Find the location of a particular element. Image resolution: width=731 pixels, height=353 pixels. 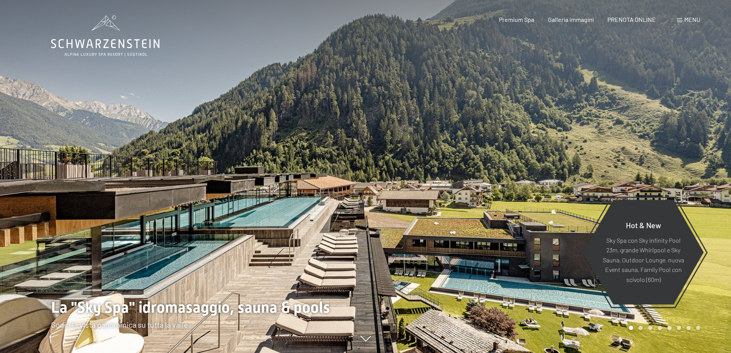

div: Carousel Page 4 is located at coordinates (659, 327).